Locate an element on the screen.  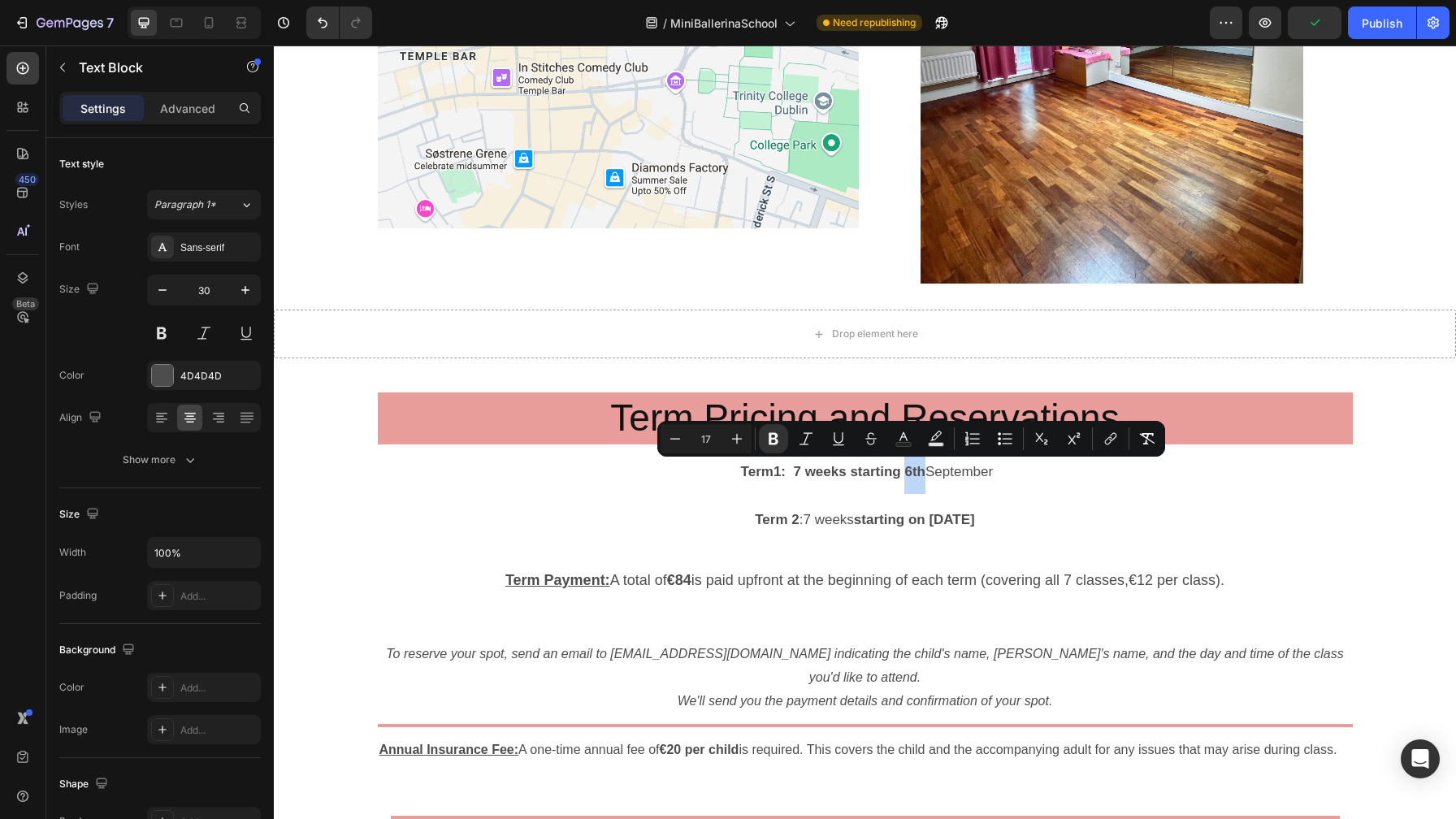
button: Paragraph 1* is located at coordinates (204, 205).